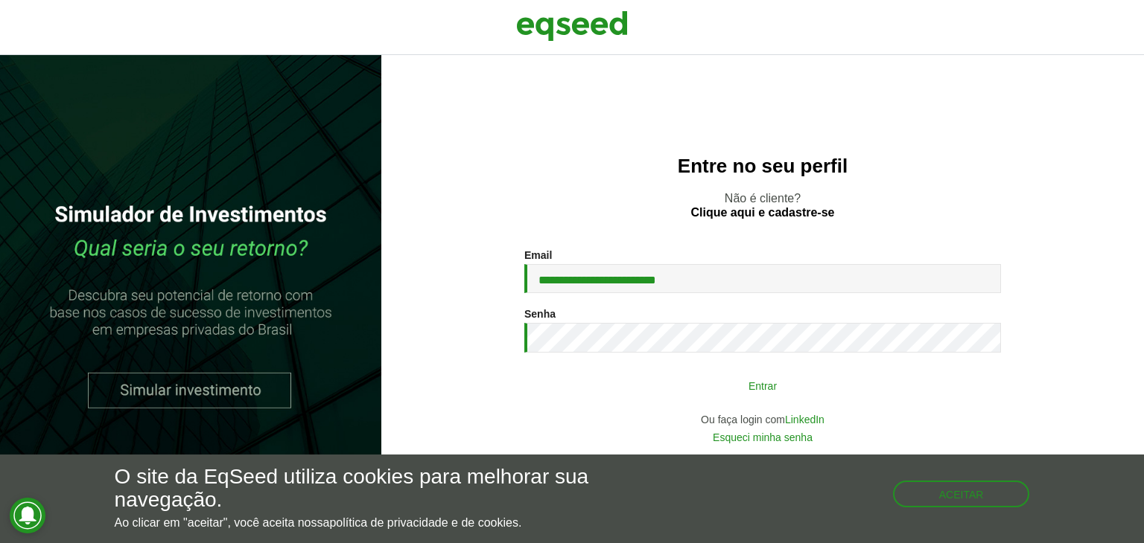 The width and height of the screenshot is (1144, 543). What do you see at coordinates (572, 26) in the screenshot?
I see `img: EqSeed Logo` at bounding box center [572, 26].